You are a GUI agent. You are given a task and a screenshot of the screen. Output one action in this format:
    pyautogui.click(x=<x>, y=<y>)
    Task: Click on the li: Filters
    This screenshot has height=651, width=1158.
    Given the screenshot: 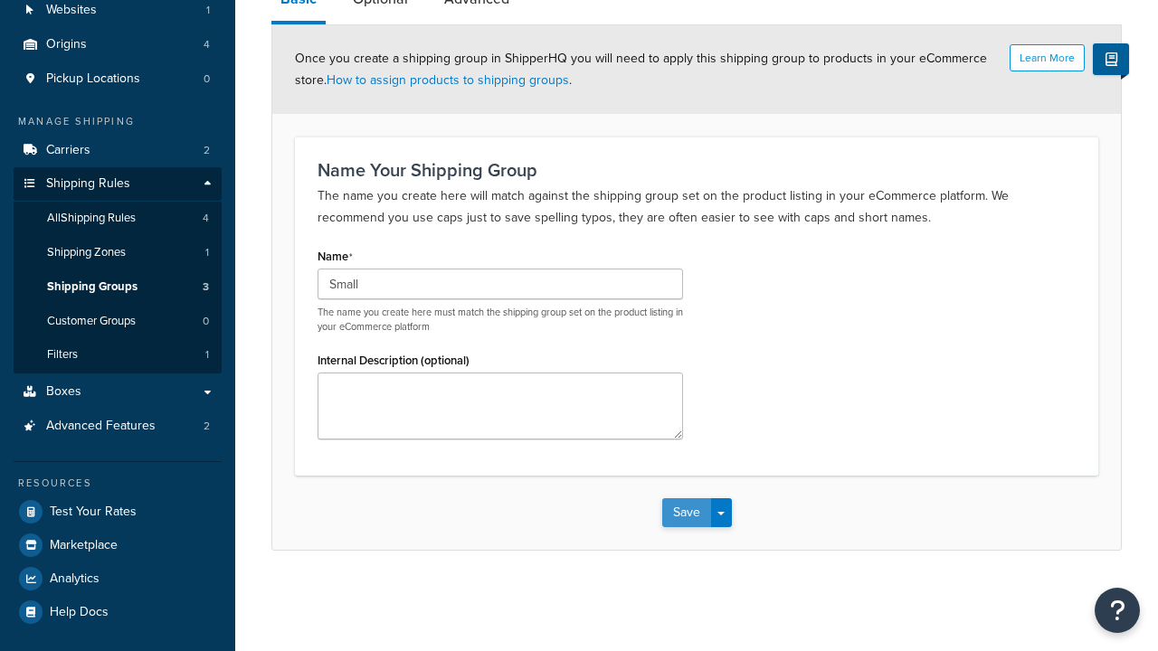 What is the action you would take?
    pyautogui.click(x=118, y=354)
    